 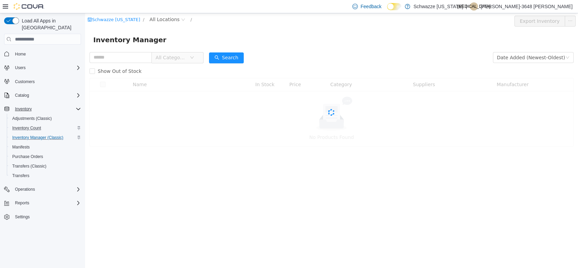 What do you see at coordinates (43, 143) in the screenshot?
I see `nav: Complex example` at bounding box center [43, 143].